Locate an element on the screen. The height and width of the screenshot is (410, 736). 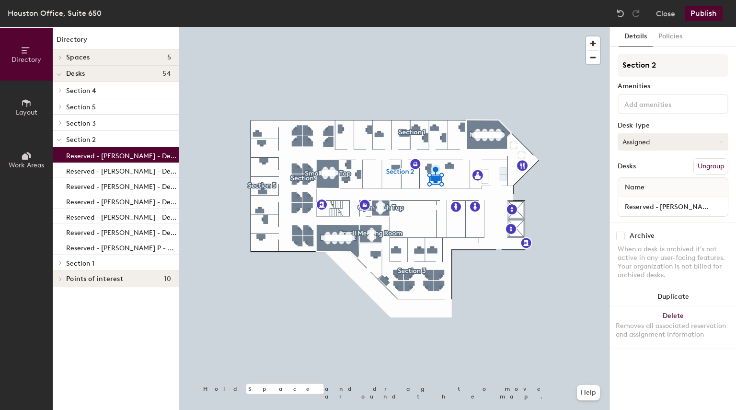
input: Unnamed desk is located at coordinates (673, 206).